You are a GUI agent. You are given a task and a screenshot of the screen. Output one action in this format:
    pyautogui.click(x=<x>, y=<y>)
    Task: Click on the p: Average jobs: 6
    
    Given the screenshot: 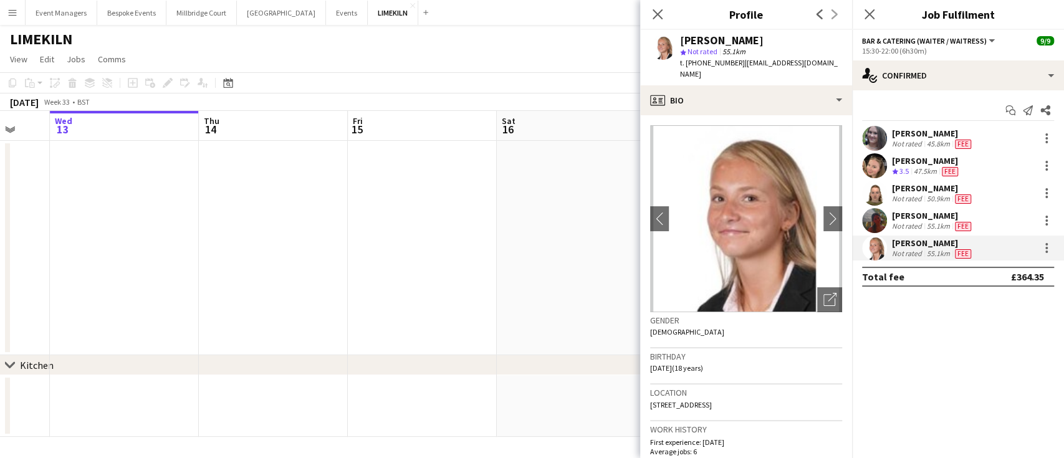 What is the action you would take?
    pyautogui.click(x=746, y=451)
    